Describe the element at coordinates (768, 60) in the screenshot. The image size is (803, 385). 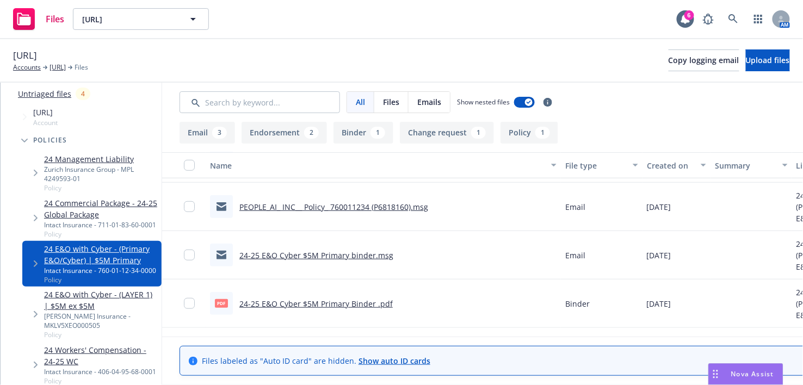
I see `button: Upload files` at that location.